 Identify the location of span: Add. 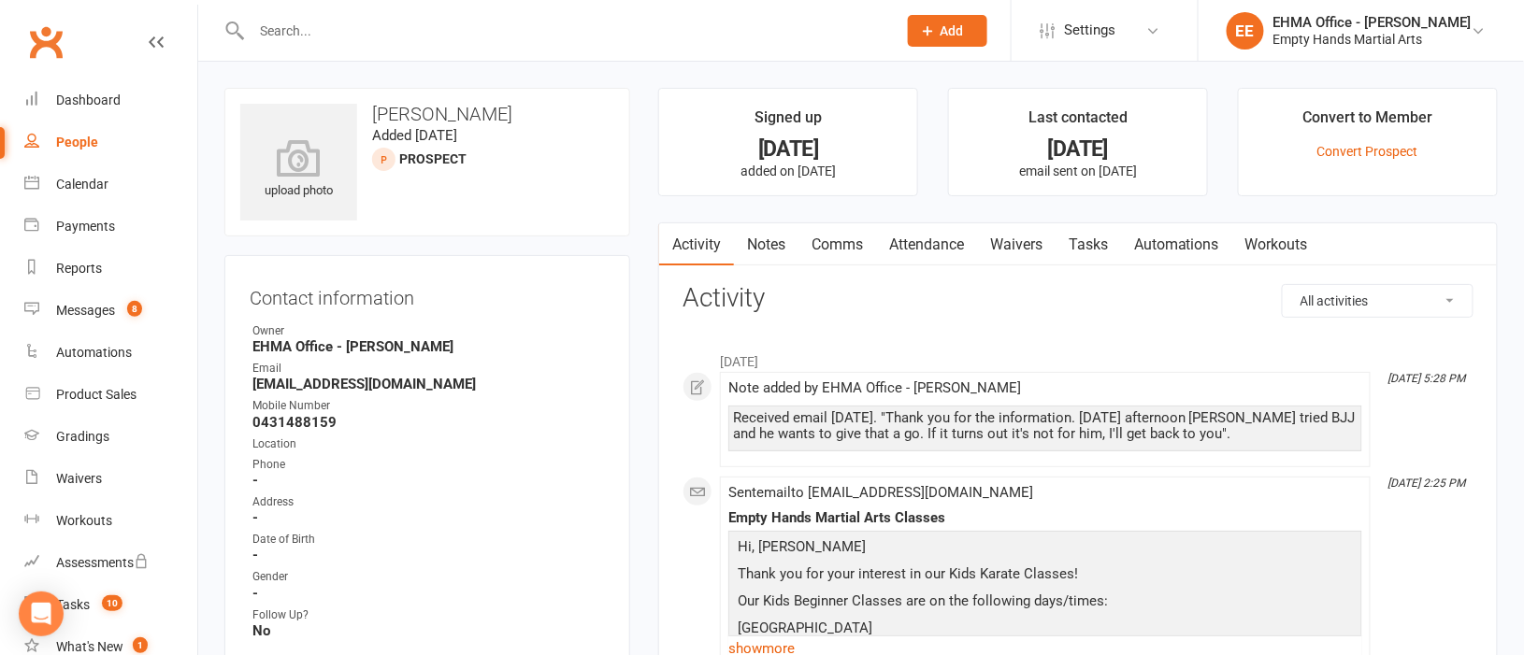
(952, 31).